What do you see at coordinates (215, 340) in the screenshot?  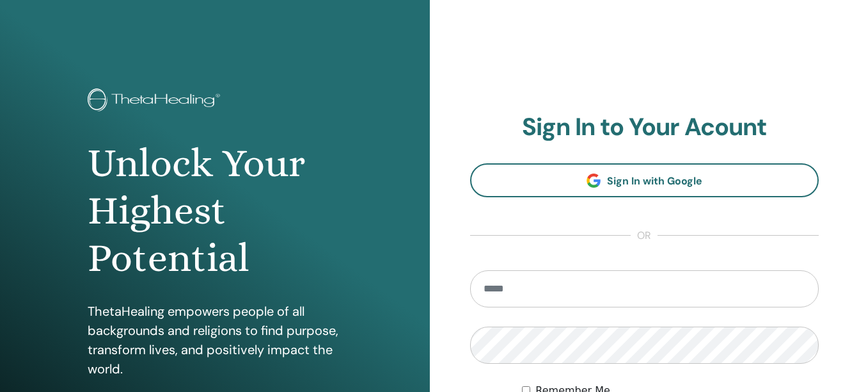 I see `p: ThetaHealing empowers people of all backgrounds and religions to find purpose, transform lives, a...` at bounding box center [215, 340].